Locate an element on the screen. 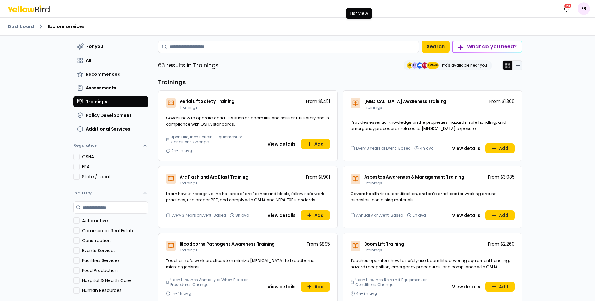  button: Trainings is located at coordinates (111, 102).